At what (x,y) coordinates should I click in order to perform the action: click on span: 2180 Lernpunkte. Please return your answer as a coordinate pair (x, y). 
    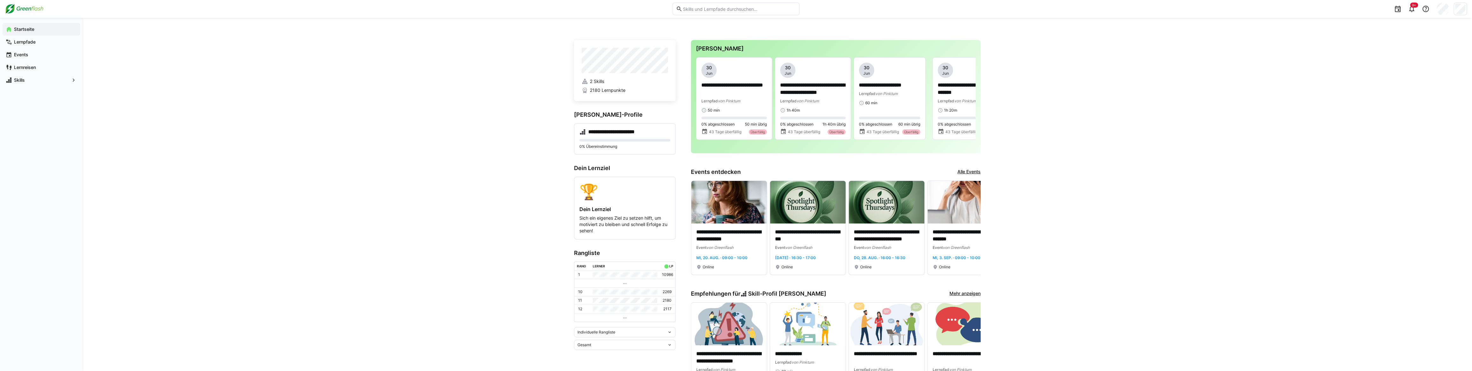
    Looking at the image, I should click on (608, 90).